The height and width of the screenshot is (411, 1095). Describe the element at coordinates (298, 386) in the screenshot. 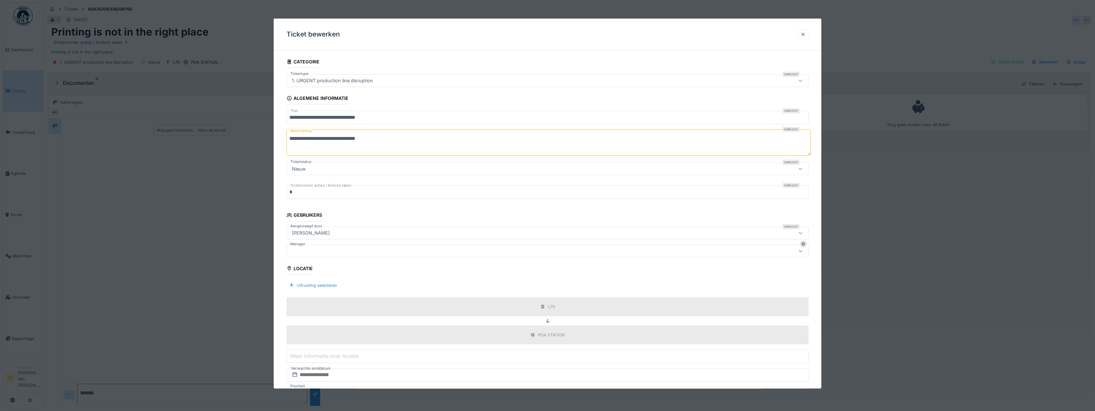

I see `label: Prioriteit` at that location.